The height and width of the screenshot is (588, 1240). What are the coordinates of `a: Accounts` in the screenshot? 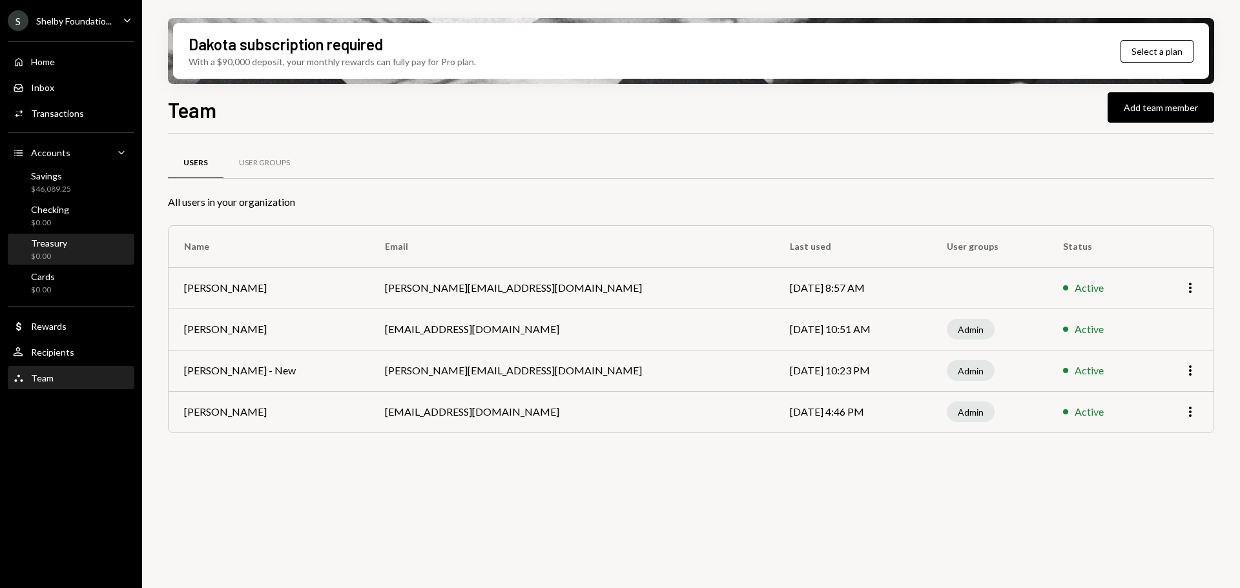 It's located at (71, 152).